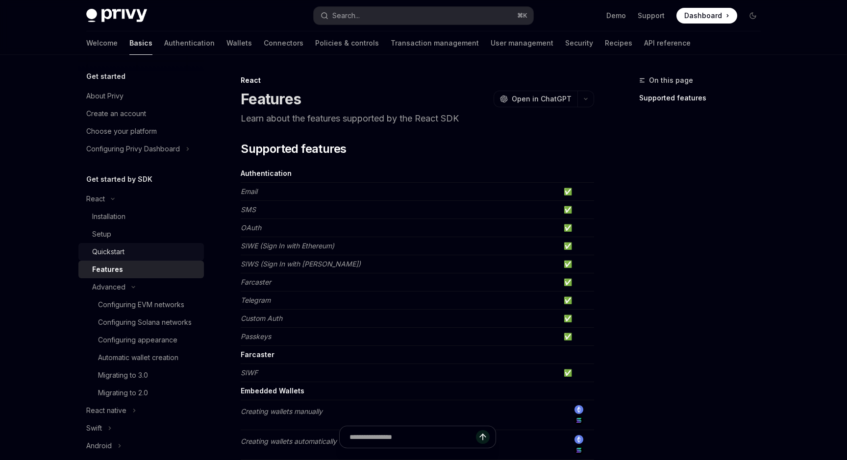 The image size is (847, 460). I want to click on h5: Get started, so click(106, 76).